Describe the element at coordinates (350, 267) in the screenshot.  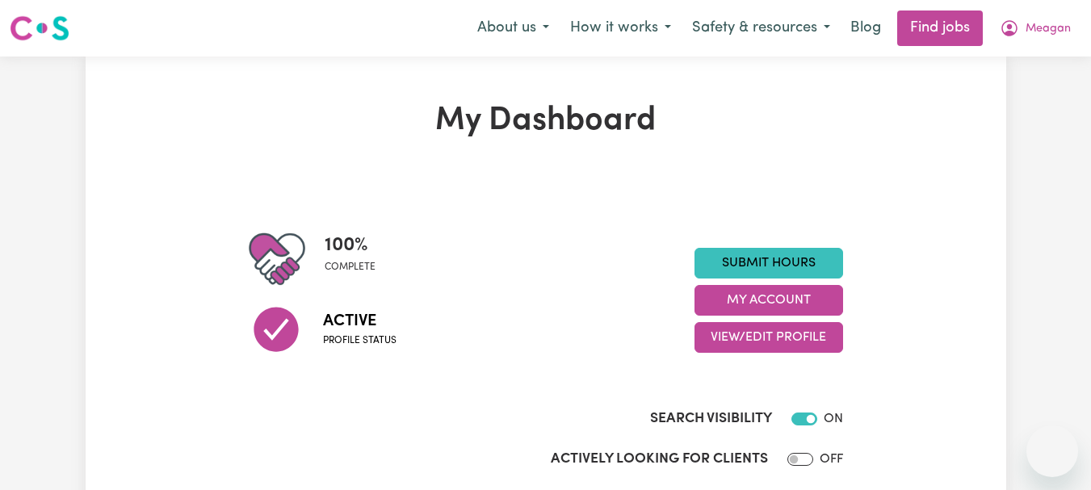
I see `span: complete` at that location.